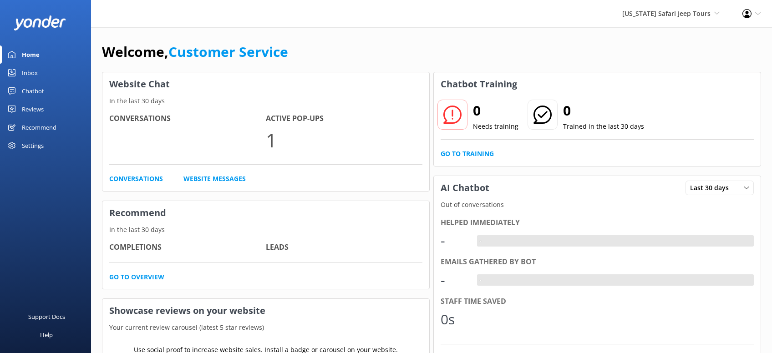 Image resolution: width=772 pixels, height=353 pixels. I want to click on a: Website Messages, so click(214, 179).